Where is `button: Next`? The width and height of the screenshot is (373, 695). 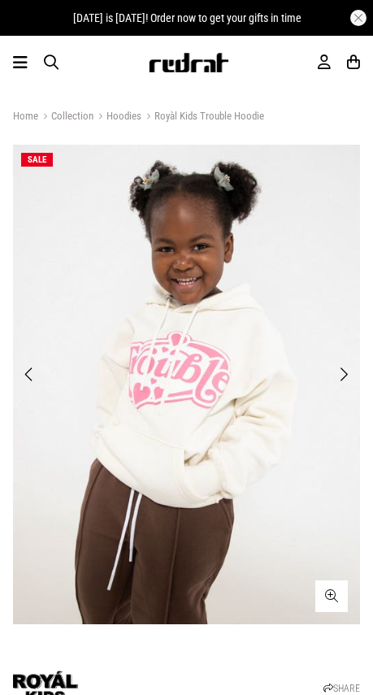
button: Next is located at coordinates (343, 375).